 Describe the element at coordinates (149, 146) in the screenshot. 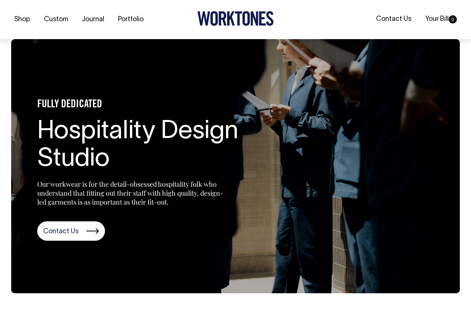

I see `h1: Hospitality Design Studio` at that location.